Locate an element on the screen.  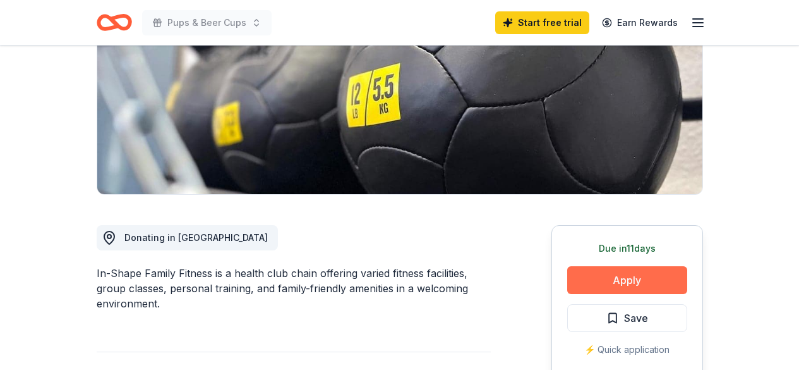
a: Earn Rewards is located at coordinates (640, 23).